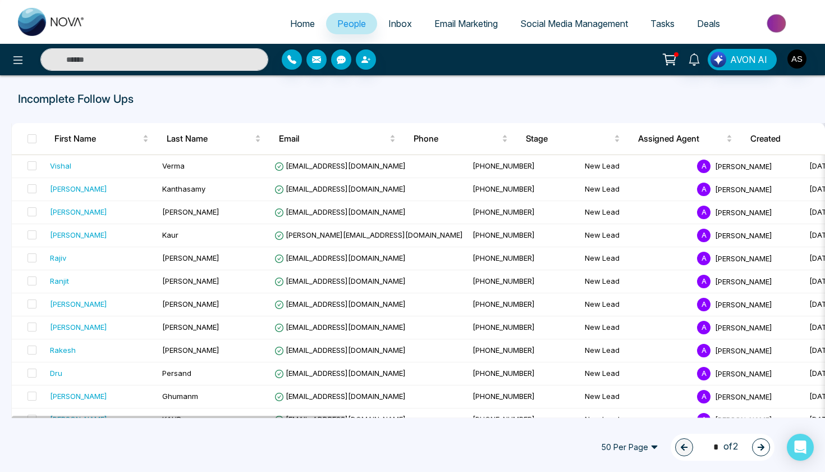 Image resolution: width=825 pixels, height=472 pixels. What do you see at coordinates (719, 60) in the screenshot?
I see `img: Lead Flow` at bounding box center [719, 60].